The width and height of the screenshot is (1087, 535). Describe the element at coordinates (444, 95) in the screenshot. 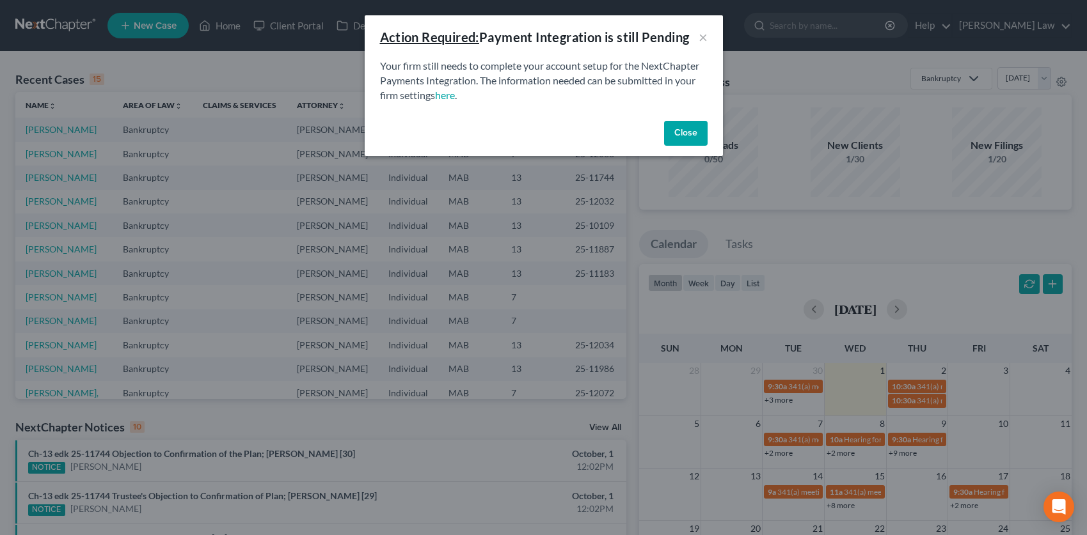

I see `a: here` at that location.